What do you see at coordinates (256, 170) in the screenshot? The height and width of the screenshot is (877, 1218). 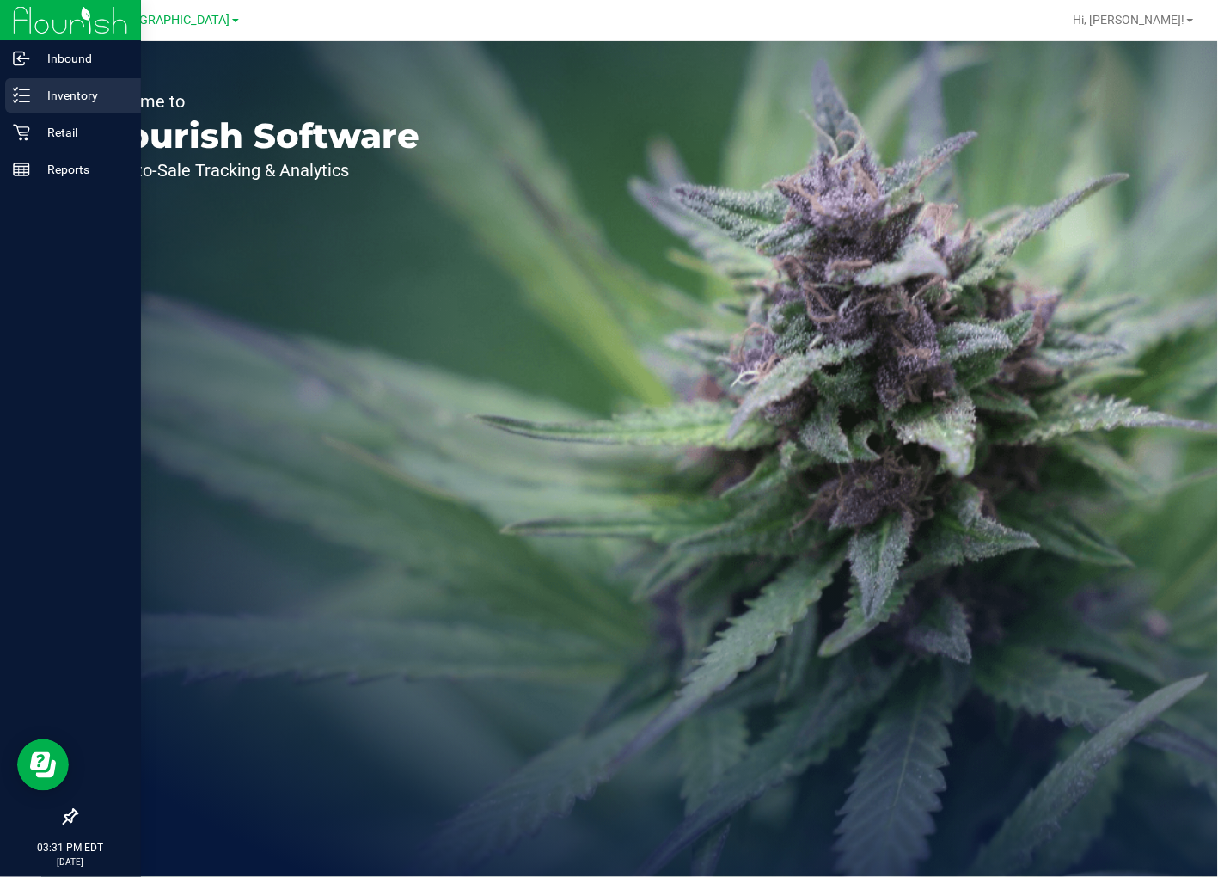 I see `p: Seed-to-Sale Tracking & Analytics` at bounding box center [256, 170].